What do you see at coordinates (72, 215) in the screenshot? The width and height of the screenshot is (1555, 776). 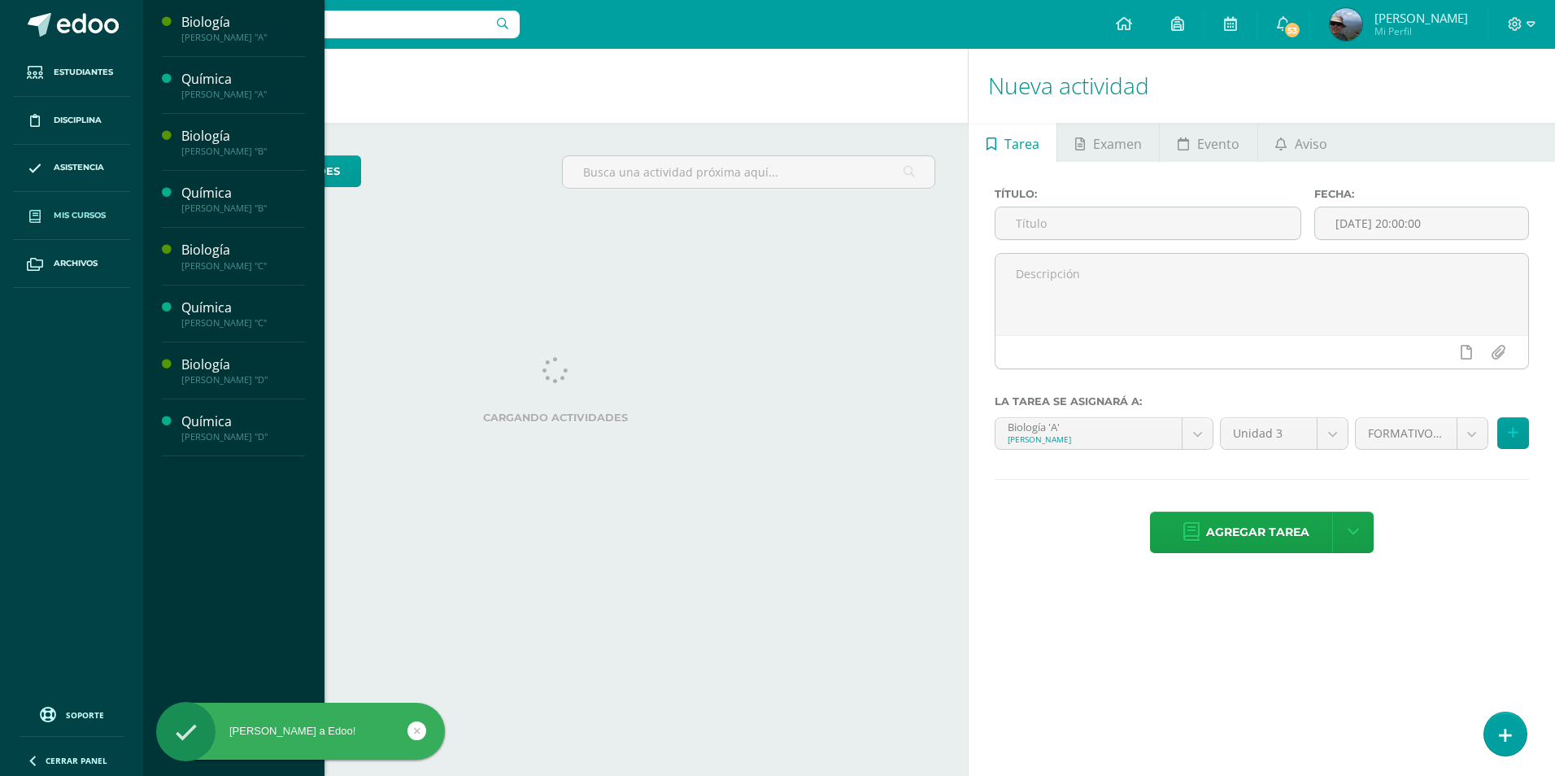 I see `a: Mis cursos` at bounding box center [72, 215].